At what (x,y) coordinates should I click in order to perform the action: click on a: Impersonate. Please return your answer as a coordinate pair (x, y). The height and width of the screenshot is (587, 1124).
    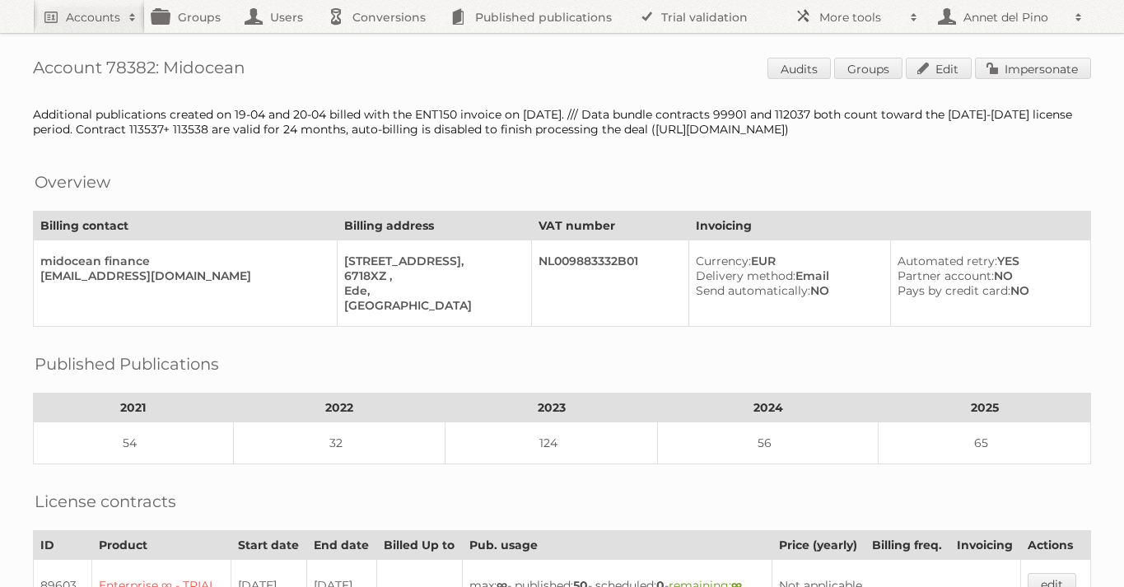
    Looking at the image, I should click on (1032, 68).